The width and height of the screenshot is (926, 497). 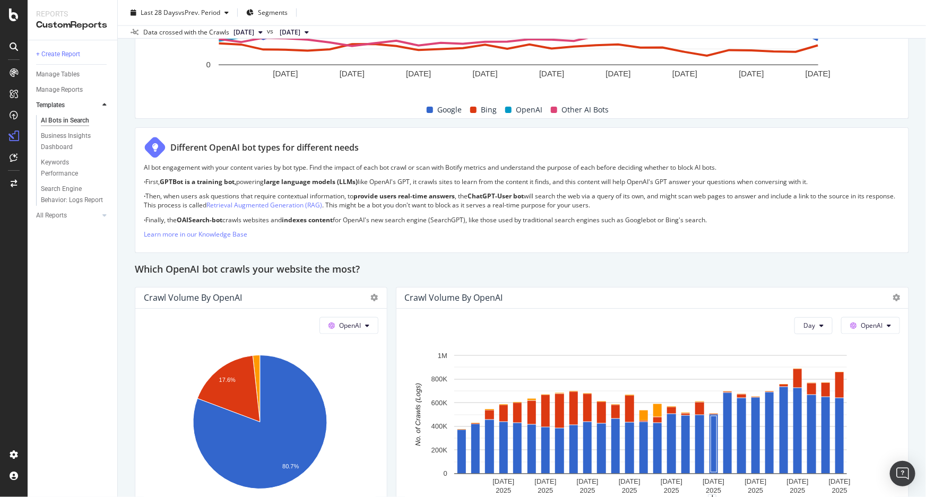 What do you see at coordinates (75, 120) in the screenshot?
I see `a: AI Bots in Search` at bounding box center [75, 120].